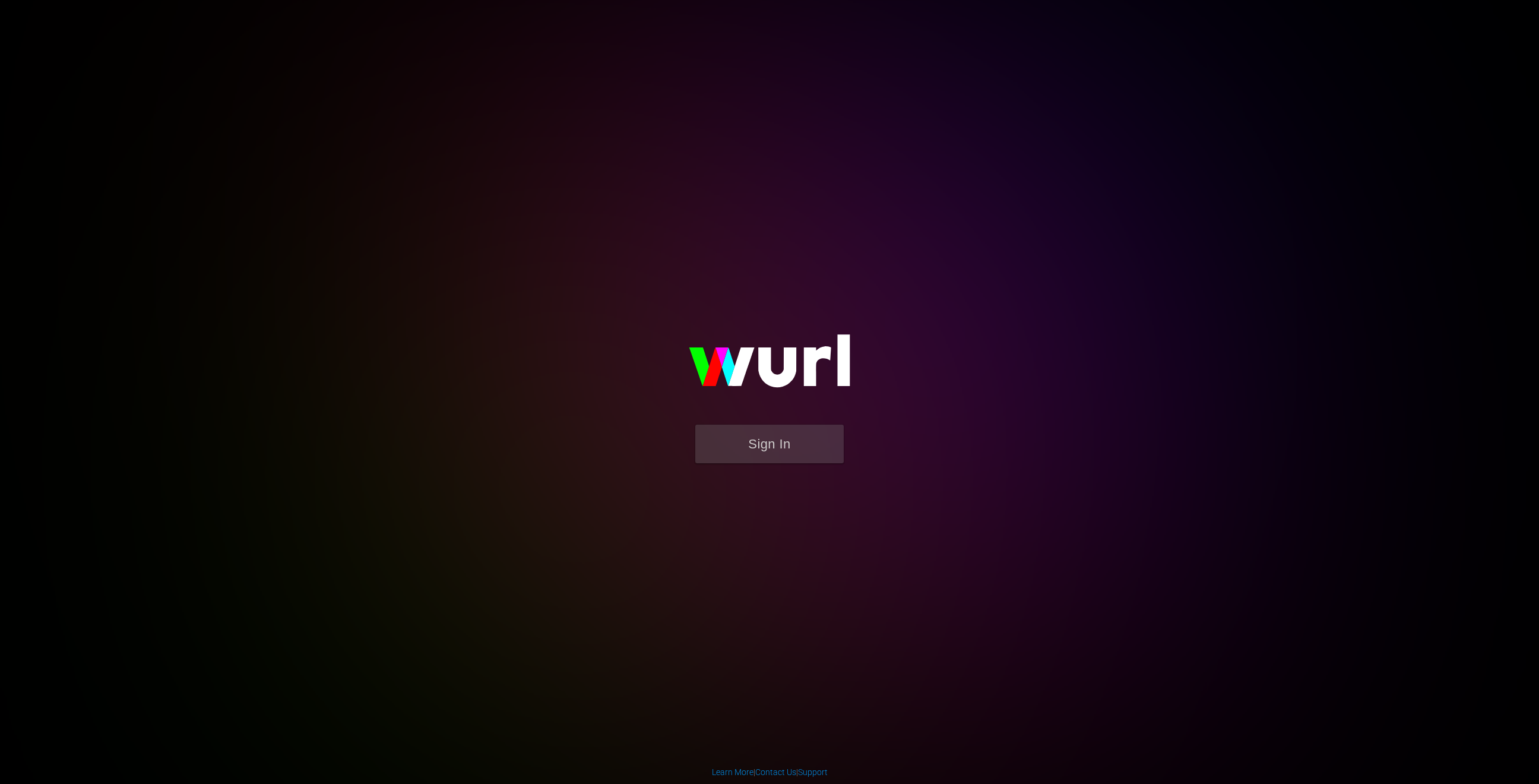 The width and height of the screenshot is (1539, 784). Describe the element at coordinates (775, 772) in the screenshot. I see `a: Contact Us` at that location.